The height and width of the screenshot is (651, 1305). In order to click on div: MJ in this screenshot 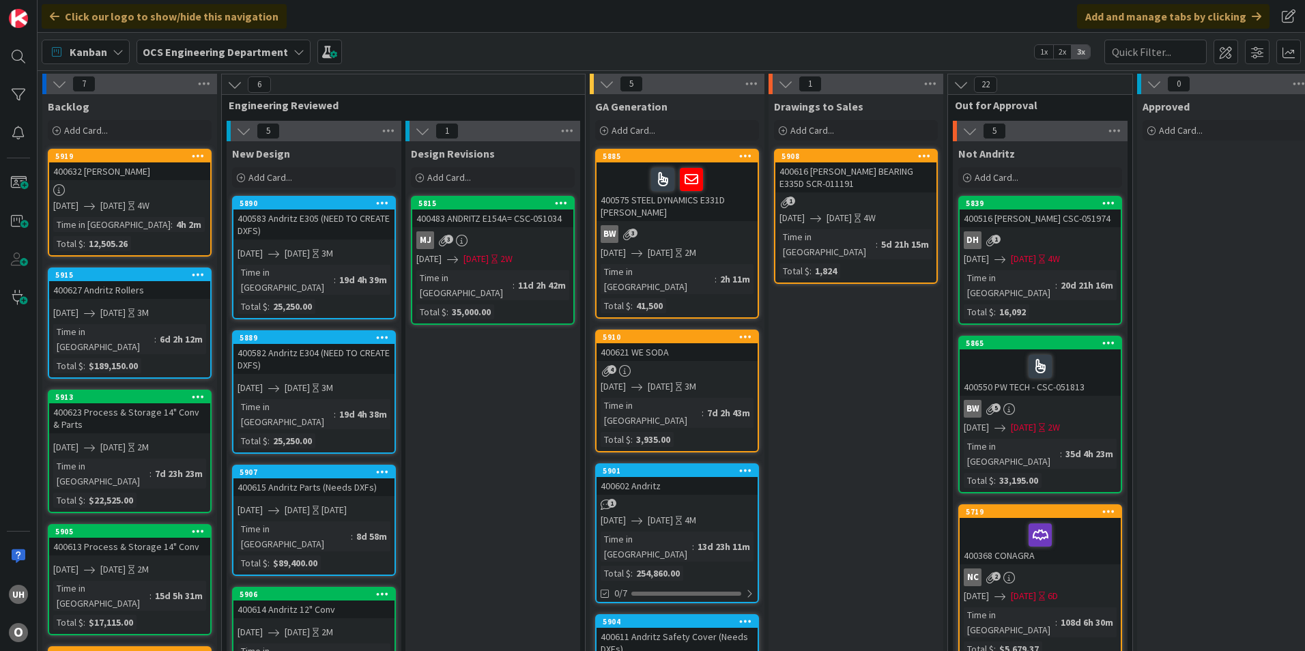, I will do `click(425, 240)`.